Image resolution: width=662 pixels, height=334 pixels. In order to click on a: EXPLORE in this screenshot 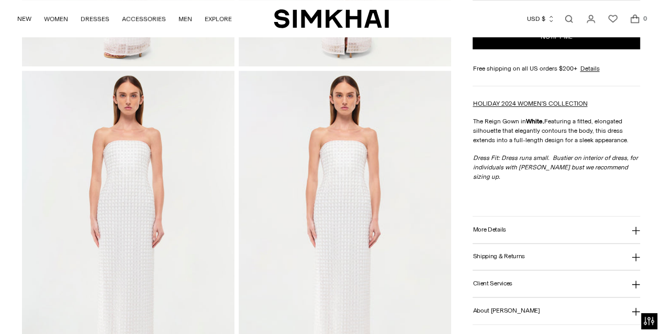, I will do `click(218, 19)`.